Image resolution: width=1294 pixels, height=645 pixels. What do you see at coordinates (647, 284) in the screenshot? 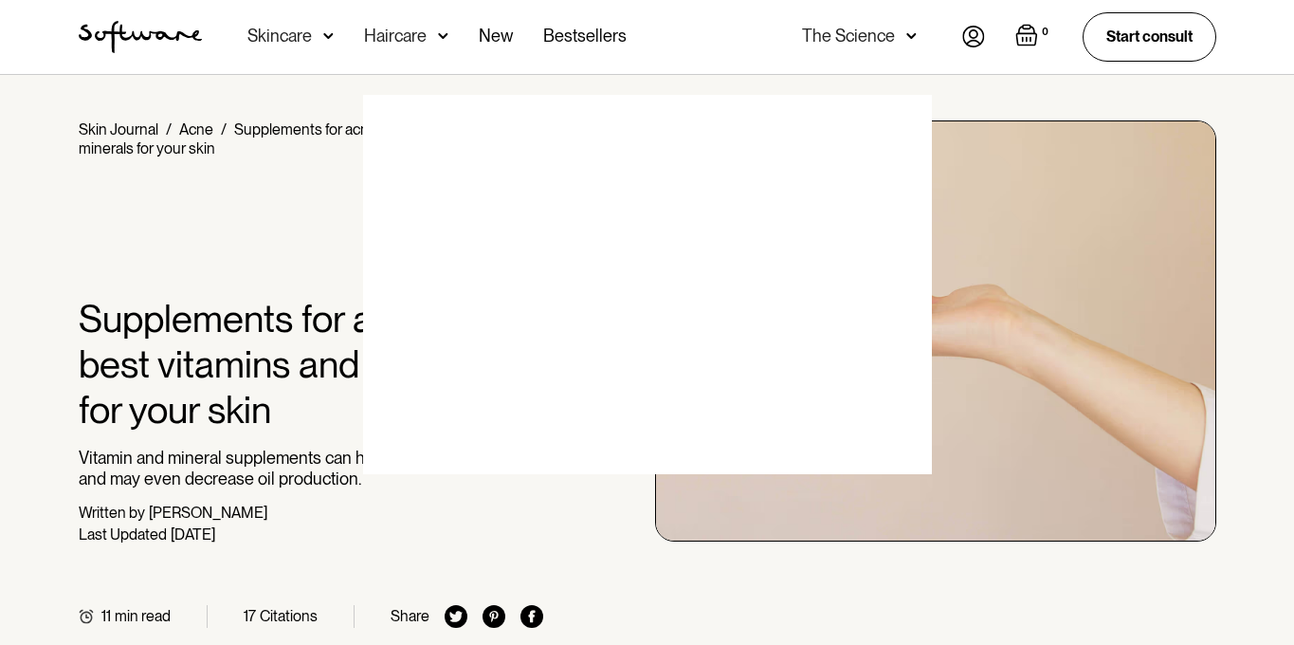
I see `img: blank image` at bounding box center [647, 284].